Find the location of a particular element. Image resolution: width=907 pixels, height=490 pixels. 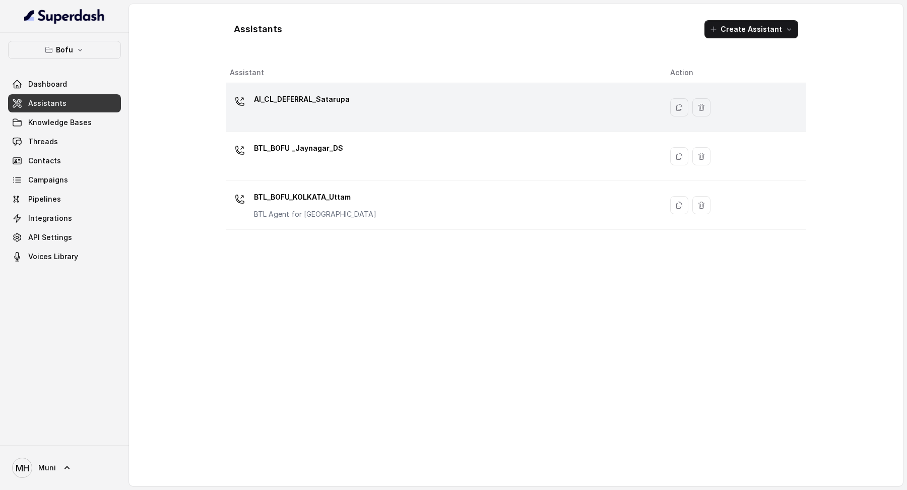

img: light.svg is located at coordinates (64, 16).